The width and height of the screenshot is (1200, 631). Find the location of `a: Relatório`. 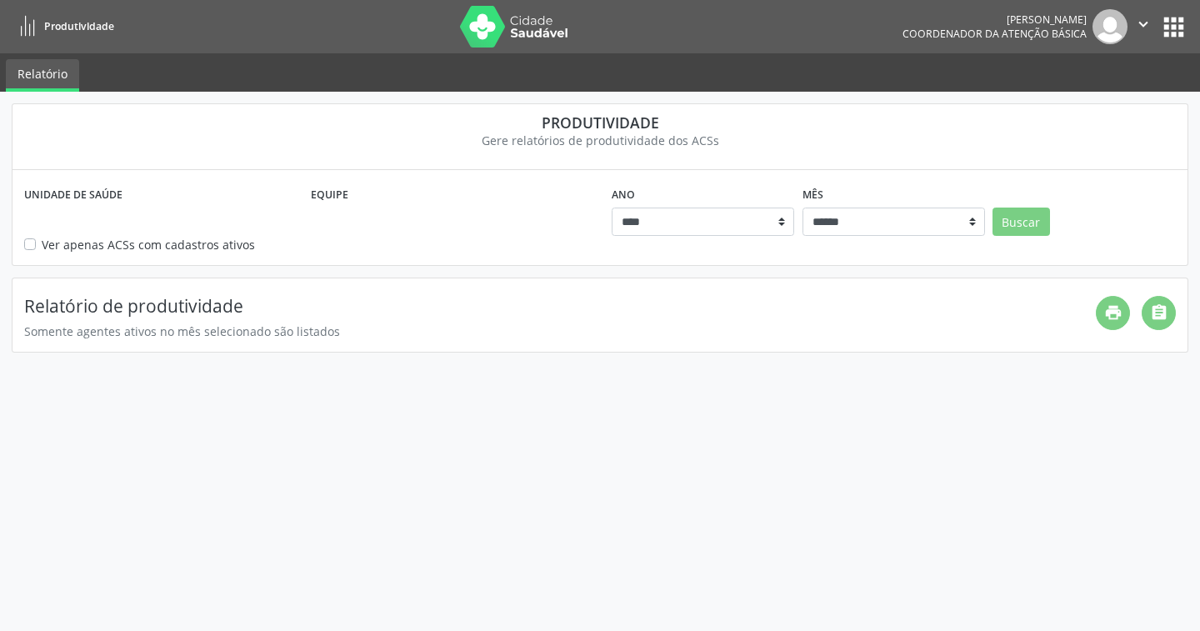

a: Relatório is located at coordinates (42, 75).